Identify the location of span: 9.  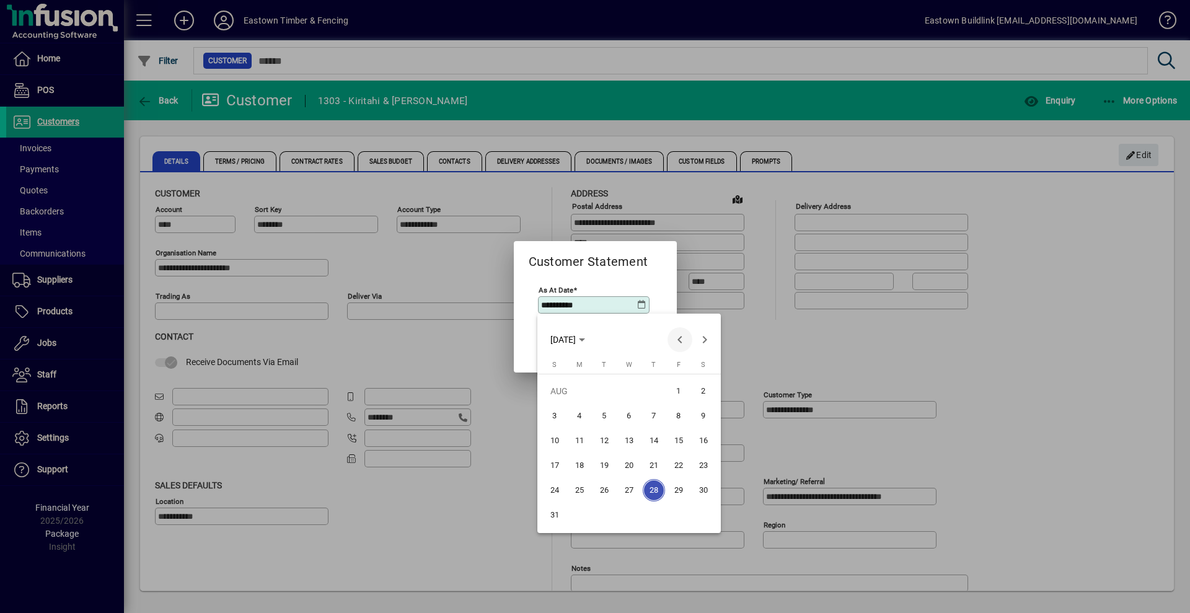
(703, 416).